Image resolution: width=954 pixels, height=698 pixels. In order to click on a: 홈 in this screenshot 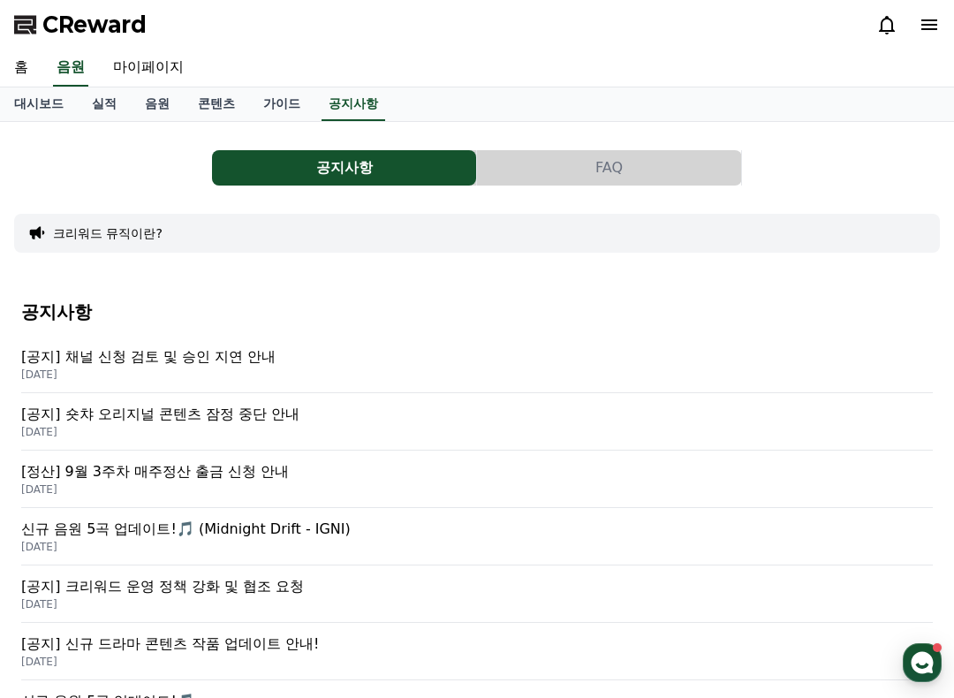, I will do `click(163, 670)`.